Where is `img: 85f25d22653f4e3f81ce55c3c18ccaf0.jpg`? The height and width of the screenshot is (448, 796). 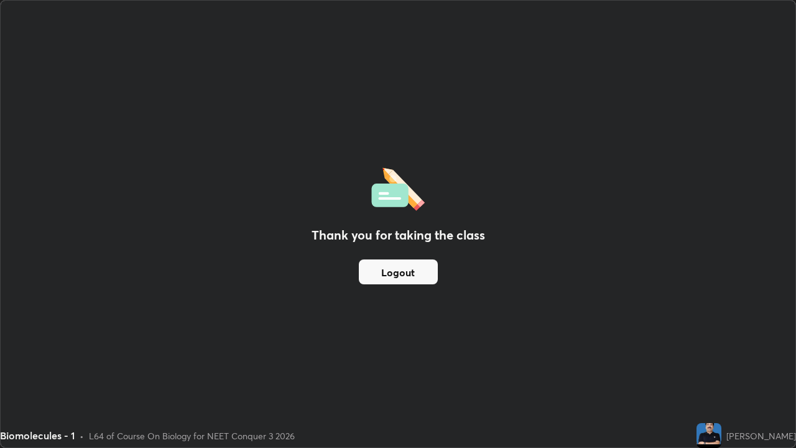 img: 85f25d22653f4e3f81ce55c3c18ccaf0.jpg is located at coordinates (709, 435).